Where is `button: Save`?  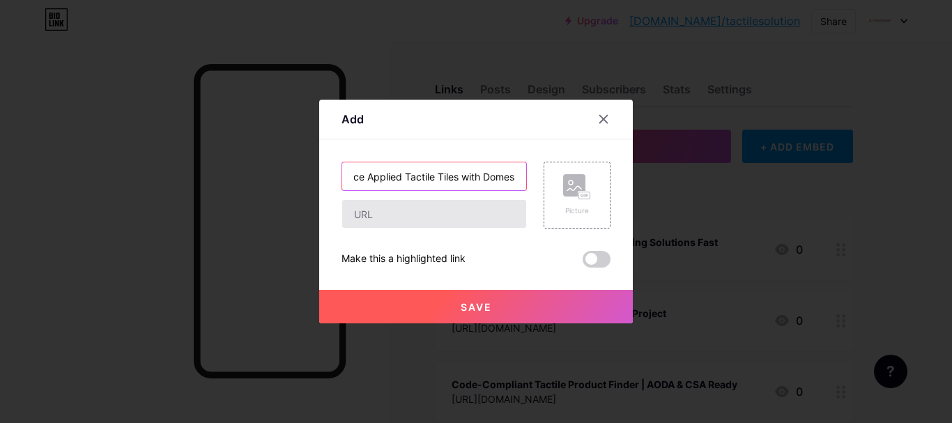
button: Save is located at coordinates (476, 307).